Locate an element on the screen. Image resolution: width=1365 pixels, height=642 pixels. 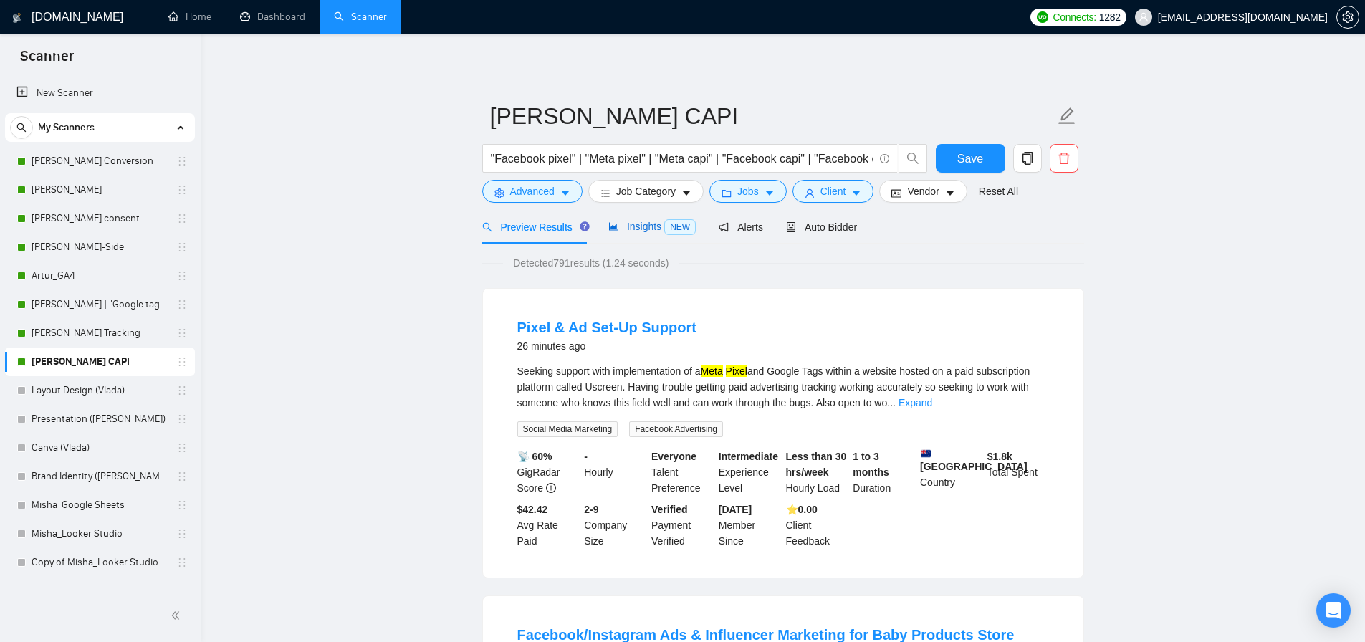
span: double-left is located at coordinates (178, 616).